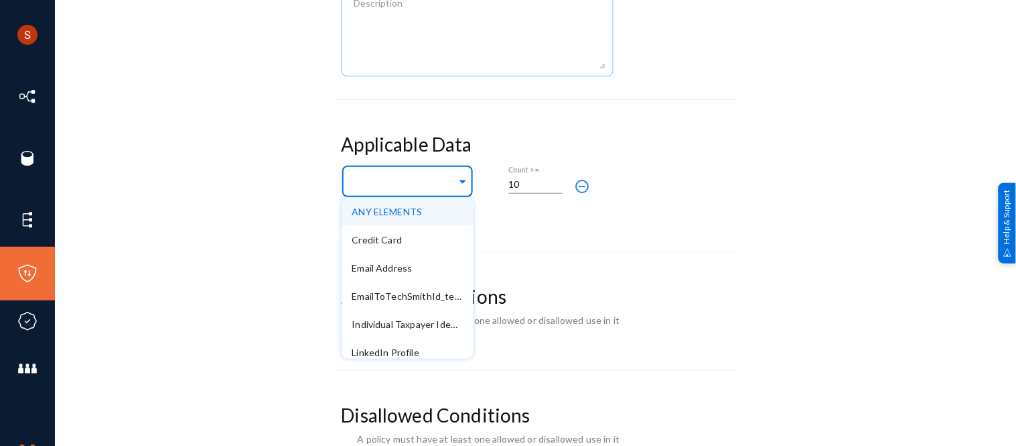 This screenshot has width=1016, height=446. What do you see at coordinates (536, 145) in the screenshot?
I see `h3: Applicable Data` at bounding box center [536, 145].